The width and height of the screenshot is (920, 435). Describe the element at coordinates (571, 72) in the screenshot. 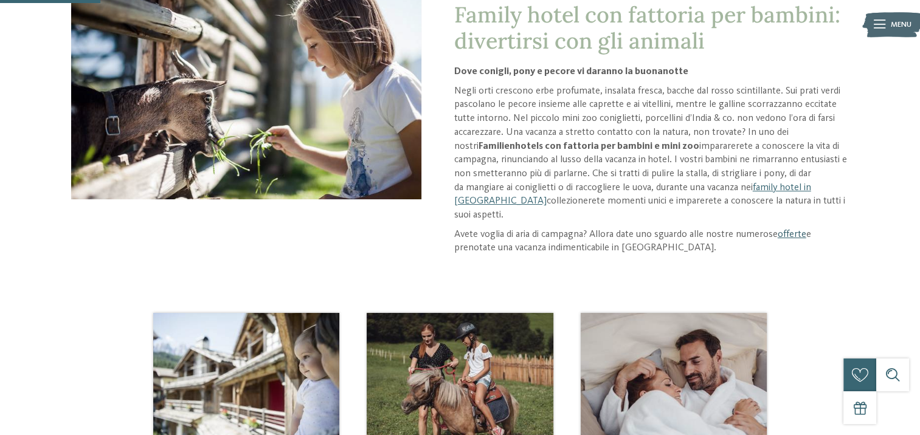

I see `strong: Dove conigli, pony e pecore vi daranno la buonanotte` at that location.